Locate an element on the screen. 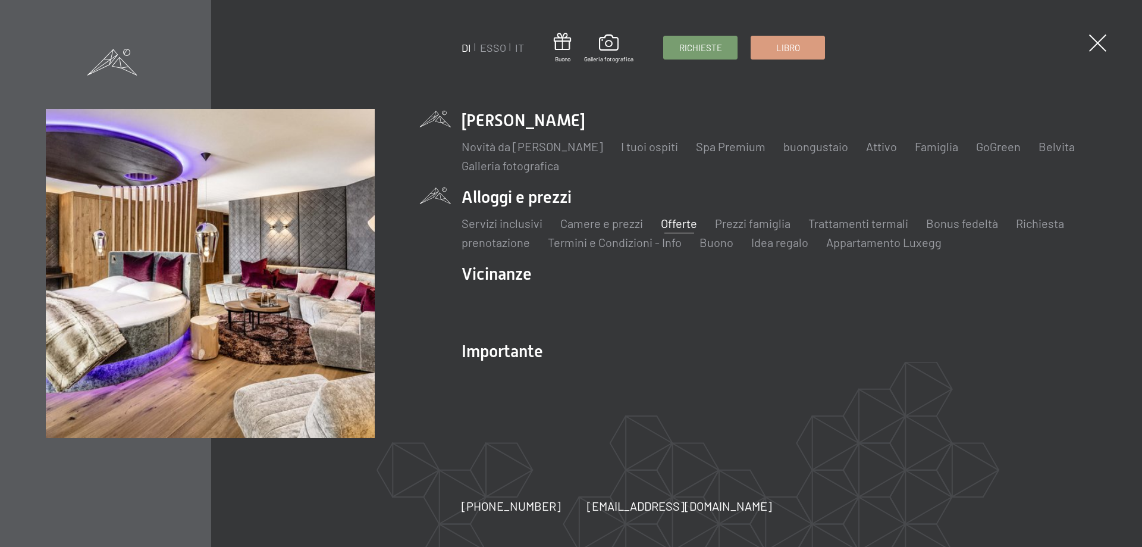 The width and height of the screenshot is (1142, 547). a: Famiglia is located at coordinates (936, 146).